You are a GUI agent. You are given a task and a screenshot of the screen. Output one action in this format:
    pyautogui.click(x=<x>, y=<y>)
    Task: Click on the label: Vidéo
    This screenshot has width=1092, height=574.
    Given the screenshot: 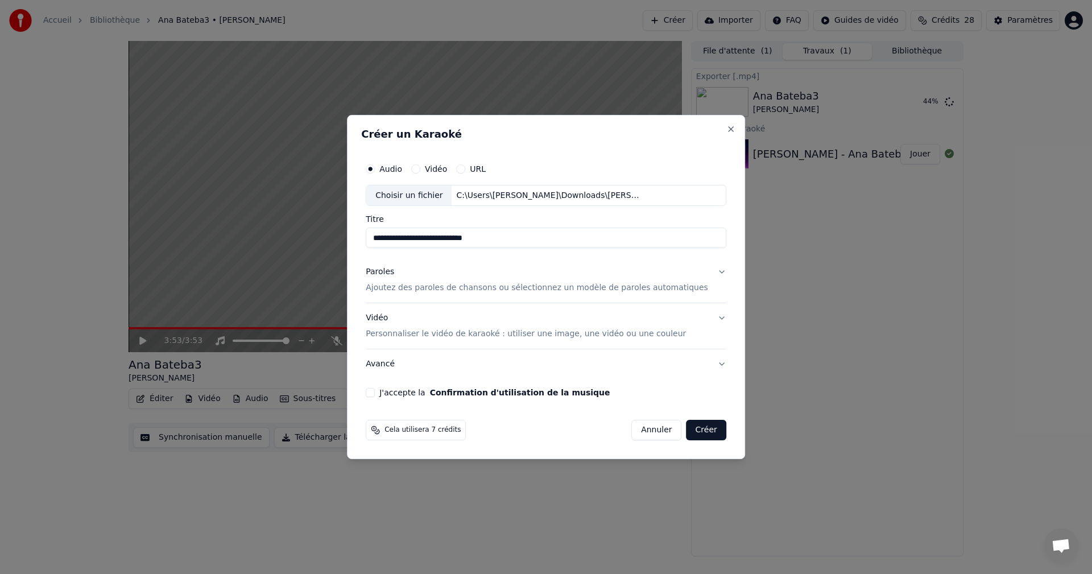 What is the action you would take?
    pyautogui.click(x=436, y=169)
    